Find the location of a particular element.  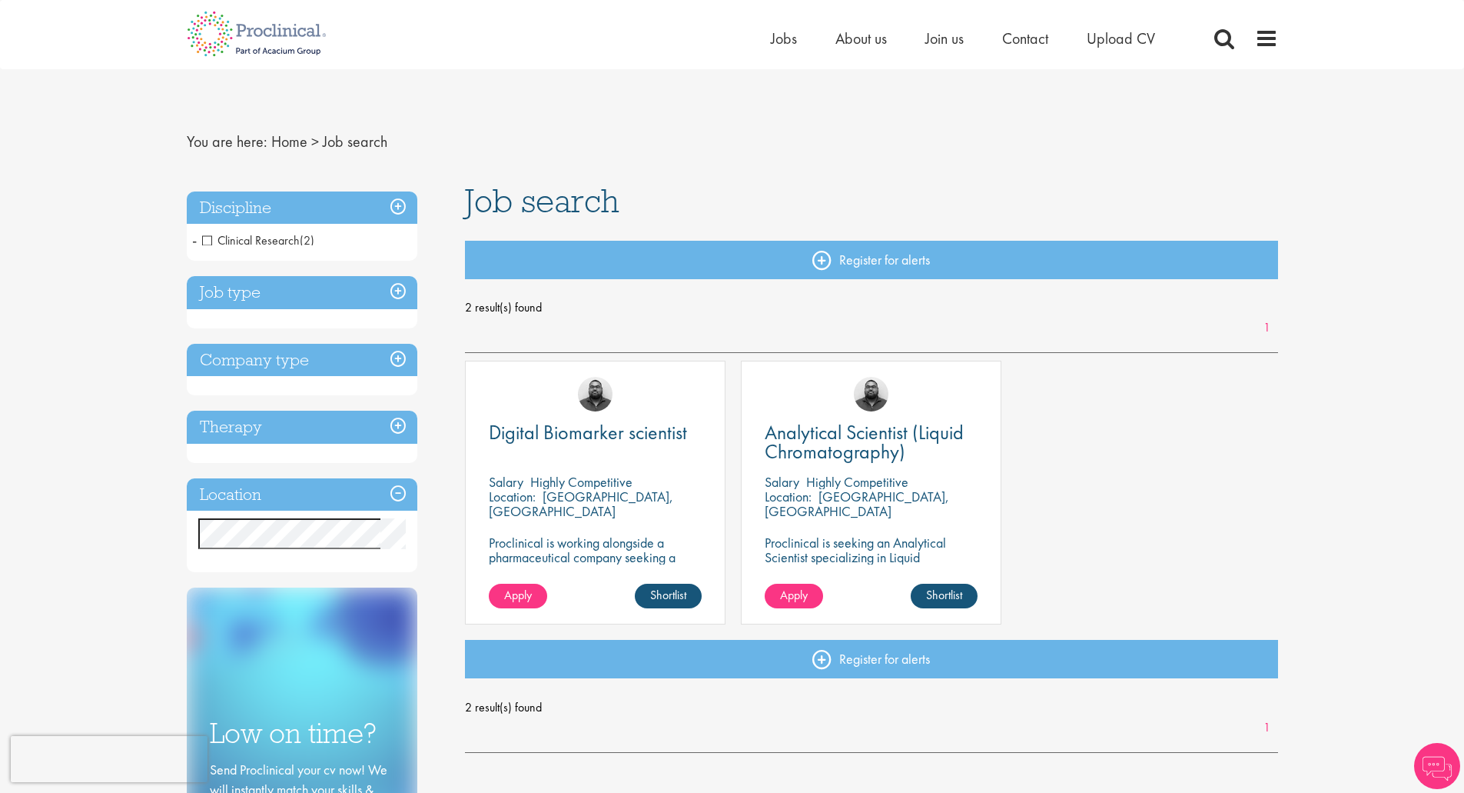

div: Company type is located at coordinates (302, 360).